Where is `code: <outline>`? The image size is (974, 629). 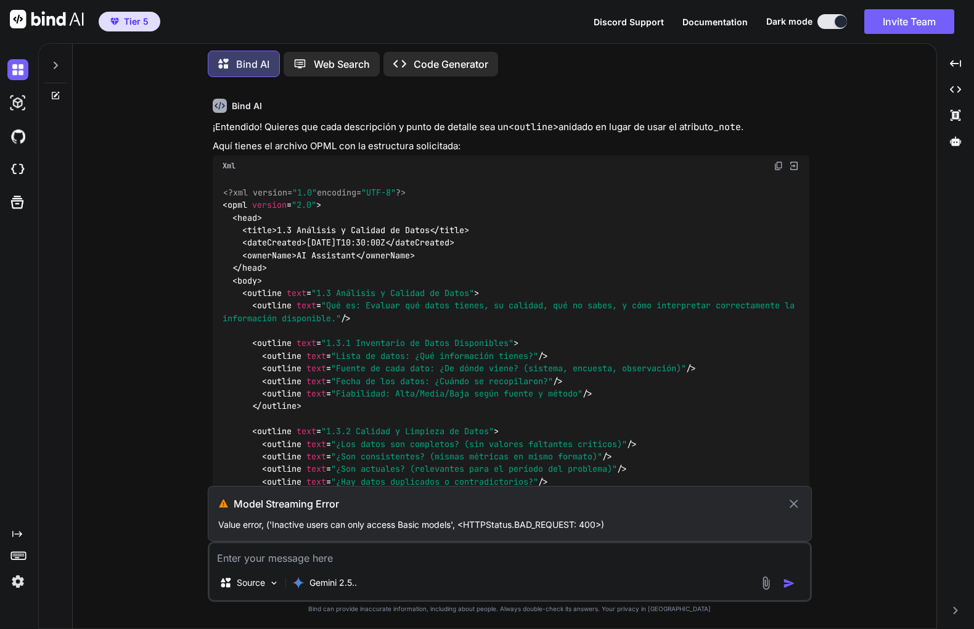 code: <outline> is located at coordinates (533, 127).